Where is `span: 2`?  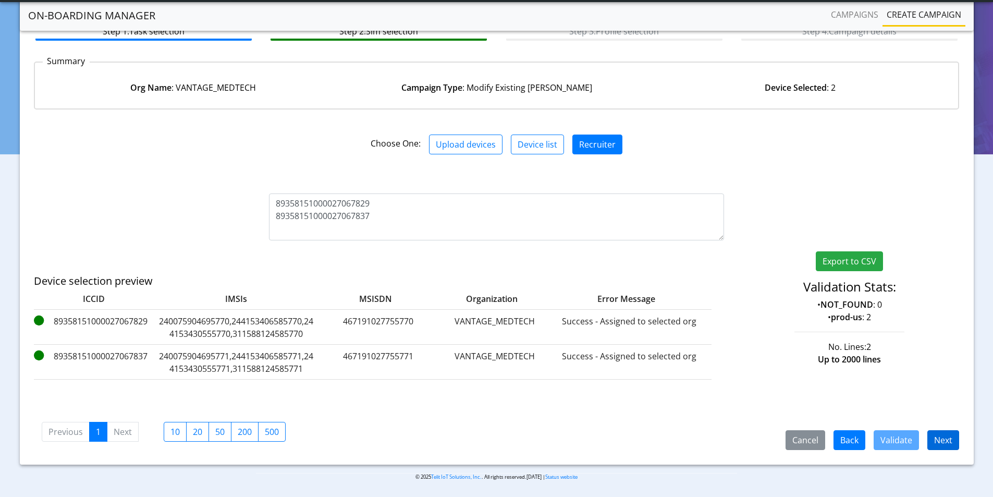
span: 2 is located at coordinates (869, 347).